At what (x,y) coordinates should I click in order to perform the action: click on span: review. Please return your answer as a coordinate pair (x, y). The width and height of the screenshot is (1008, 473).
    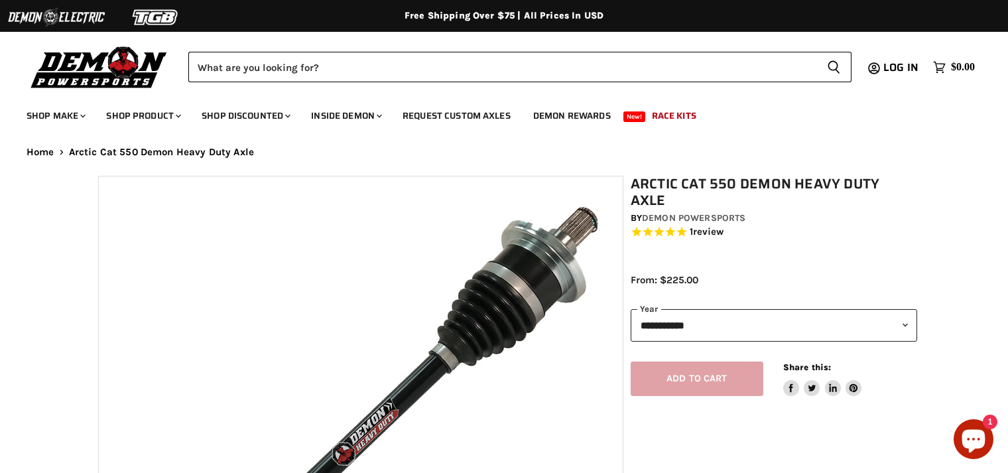
    Looking at the image, I should click on (708, 232).